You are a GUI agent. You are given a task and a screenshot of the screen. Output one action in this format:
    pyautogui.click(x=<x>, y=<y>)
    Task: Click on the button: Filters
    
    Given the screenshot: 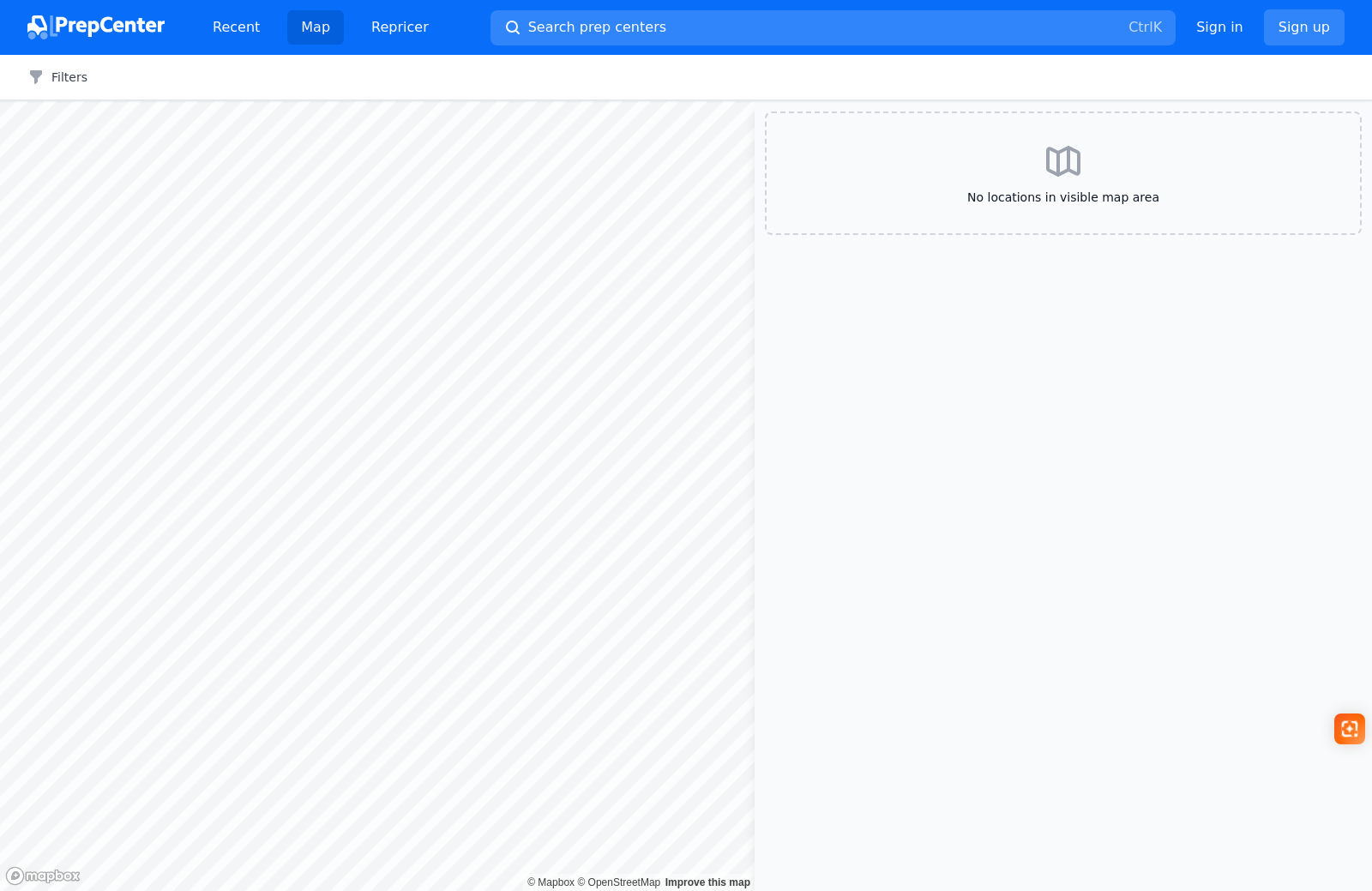 What is the action you would take?
    pyautogui.click(x=58, y=77)
    